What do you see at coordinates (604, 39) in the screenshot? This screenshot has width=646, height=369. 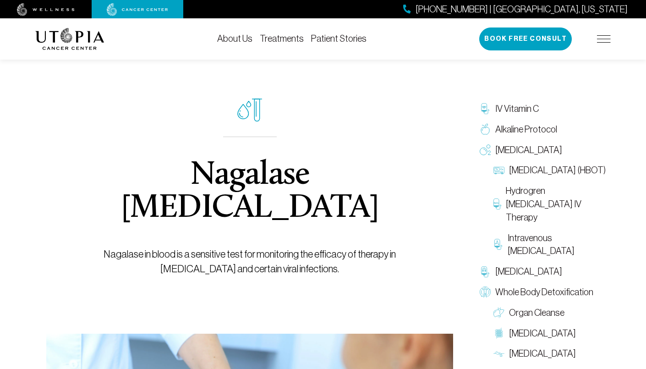 I see `img: icon-hamburger` at bounding box center [604, 39].